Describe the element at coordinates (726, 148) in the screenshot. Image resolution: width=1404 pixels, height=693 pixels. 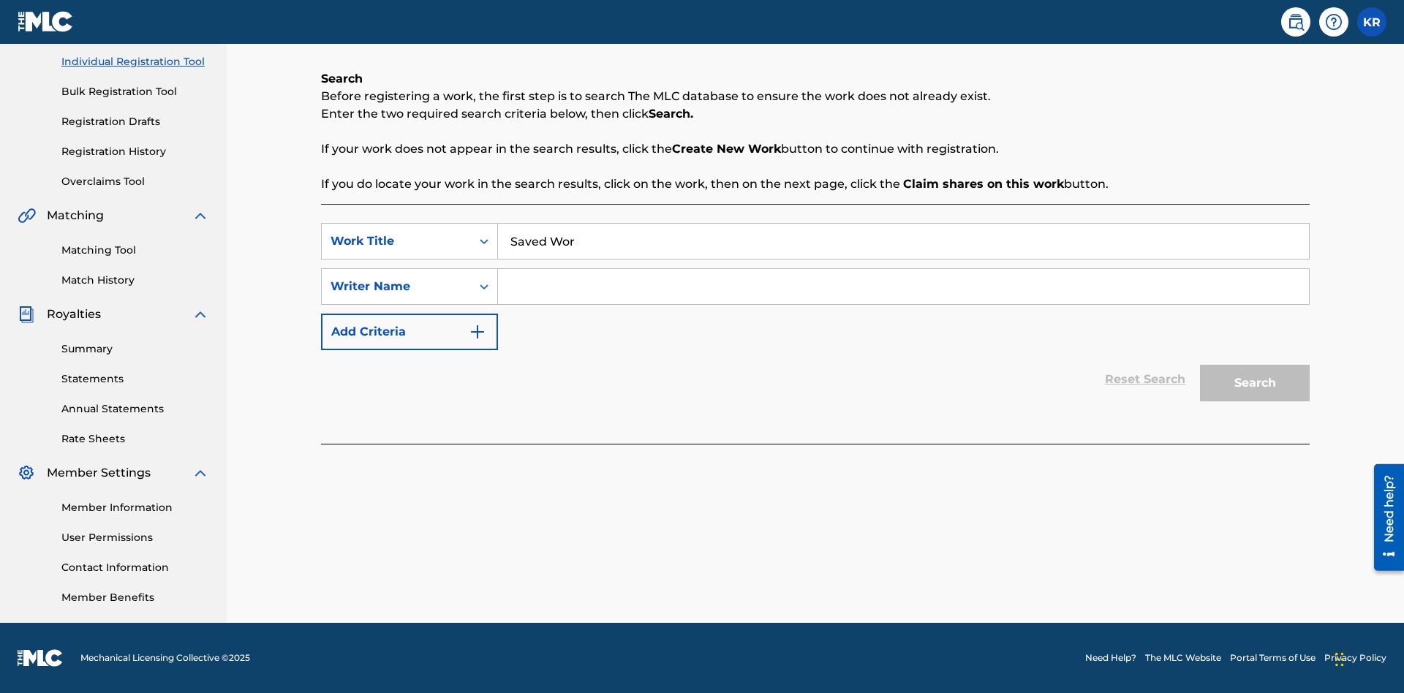
I see `strong: Create New Work` at that location.